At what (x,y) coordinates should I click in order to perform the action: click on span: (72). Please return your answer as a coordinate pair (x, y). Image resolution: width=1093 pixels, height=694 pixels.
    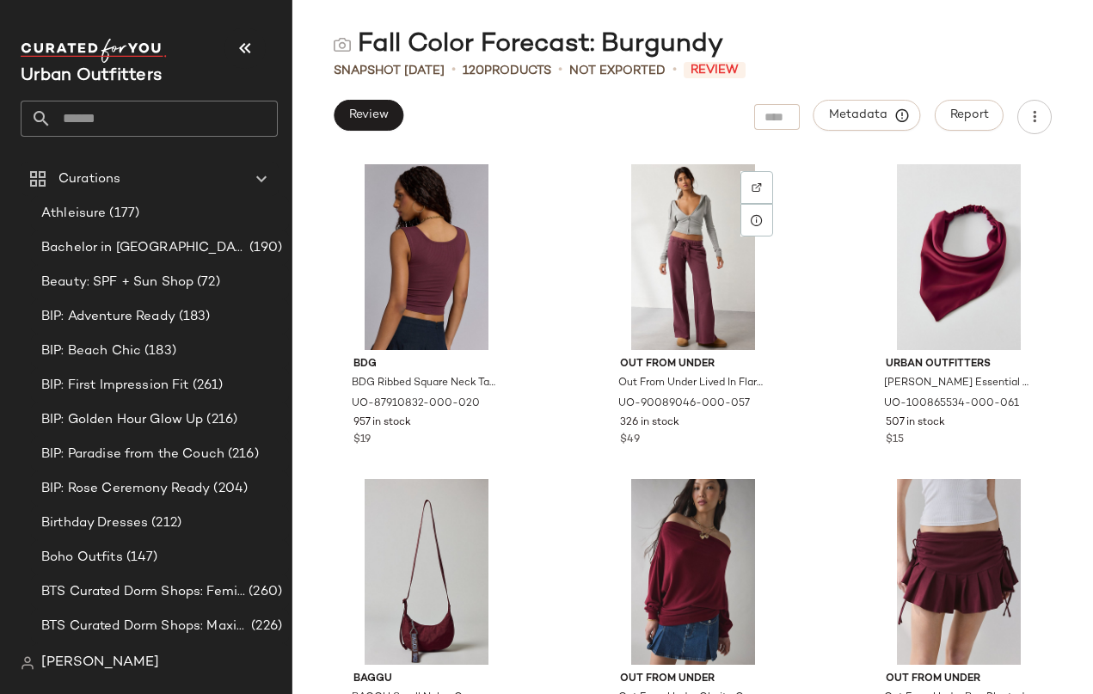
    Looking at the image, I should click on (206, 282).